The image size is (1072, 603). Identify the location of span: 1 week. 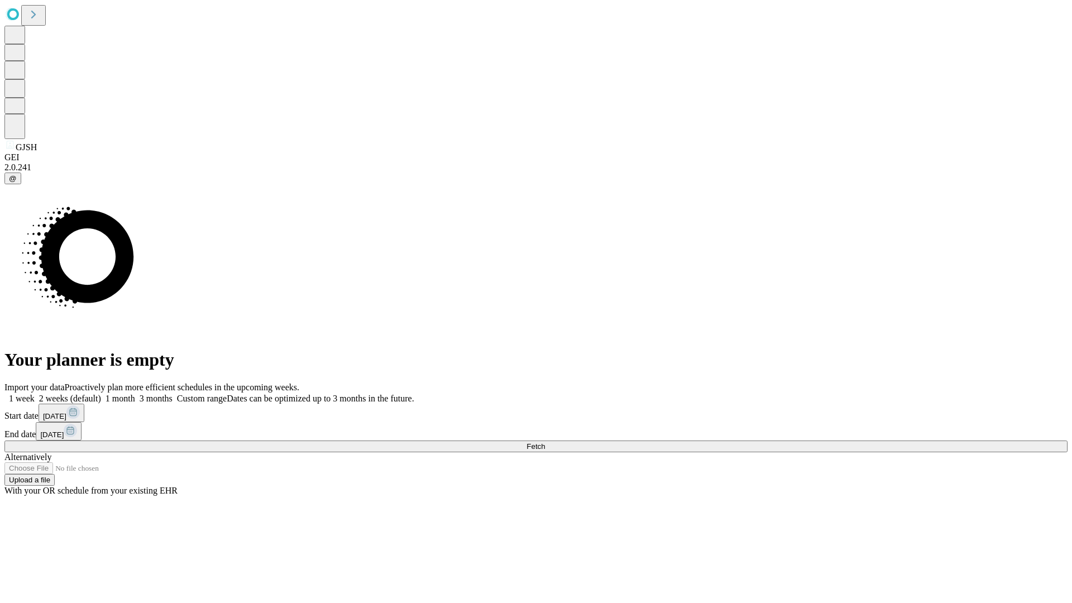
(22, 398).